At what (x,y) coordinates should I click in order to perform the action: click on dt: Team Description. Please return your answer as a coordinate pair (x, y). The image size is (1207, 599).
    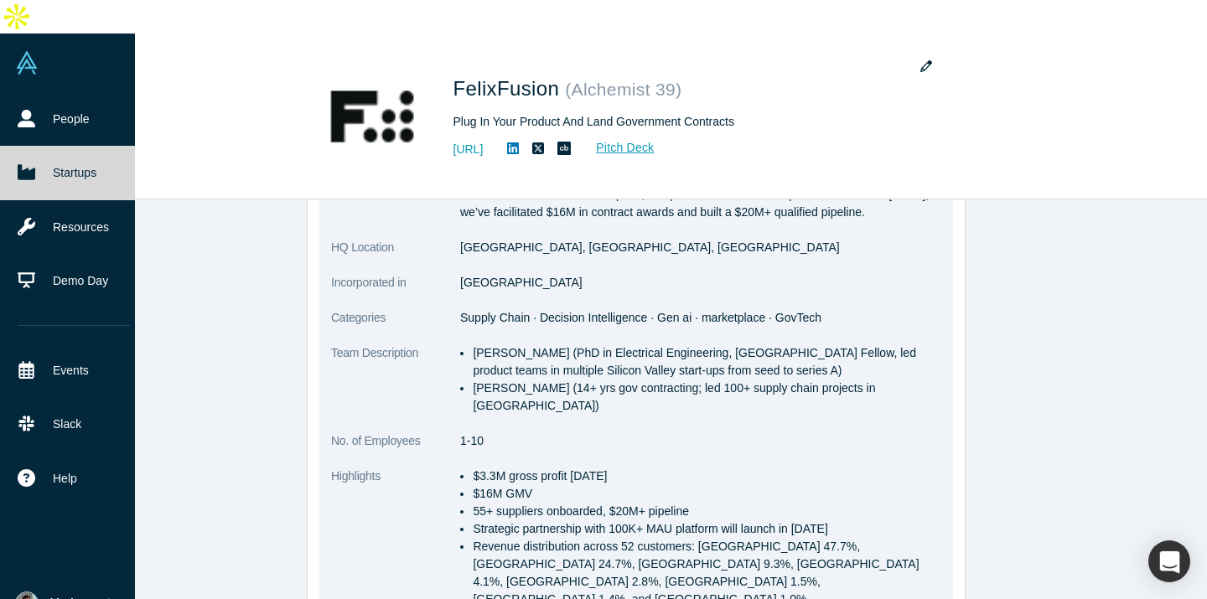
    Looking at the image, I should click on (396, 388).